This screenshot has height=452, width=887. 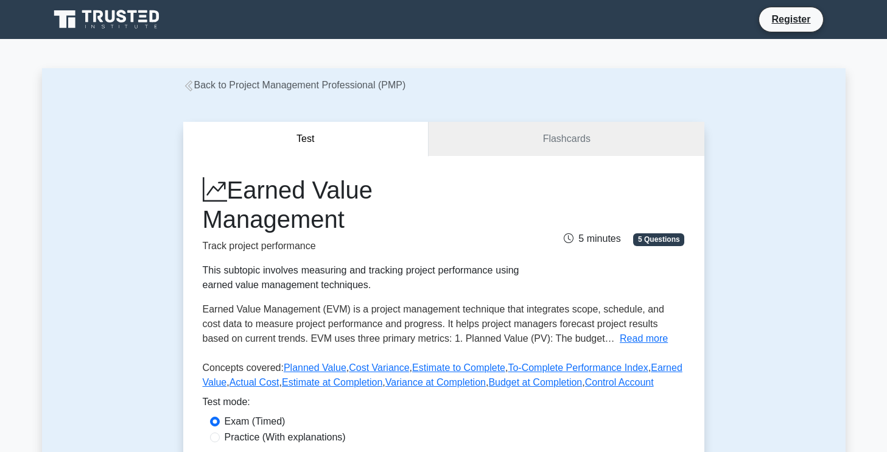 I want to click on p: Track project performance, so click(x=361, y=246).